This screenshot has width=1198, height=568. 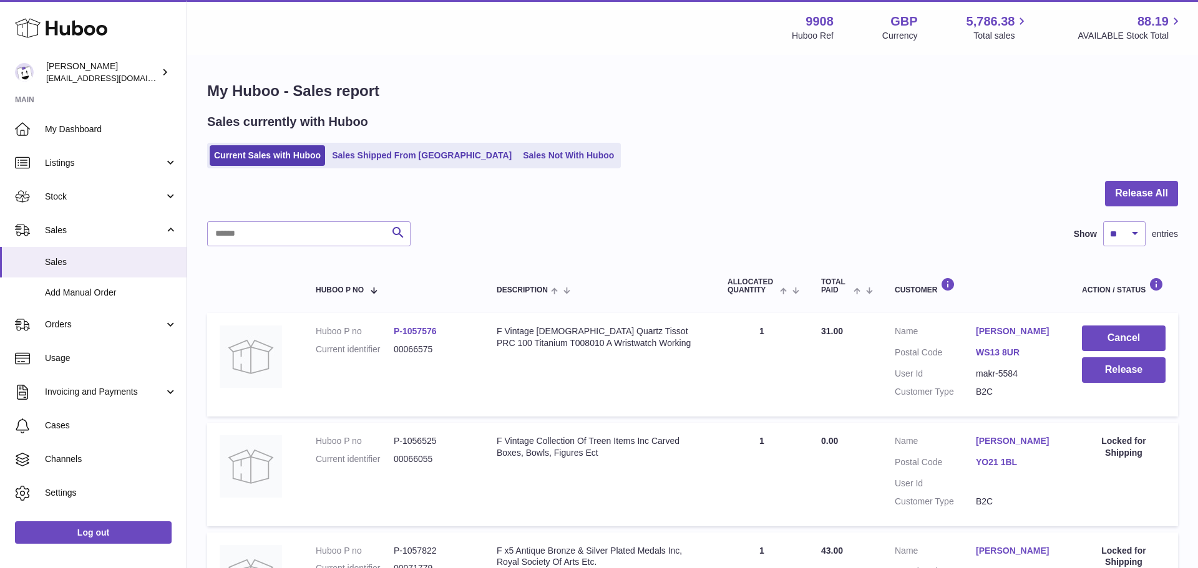 I want to click on span: 5,786.38, so click(x=991, y=21).